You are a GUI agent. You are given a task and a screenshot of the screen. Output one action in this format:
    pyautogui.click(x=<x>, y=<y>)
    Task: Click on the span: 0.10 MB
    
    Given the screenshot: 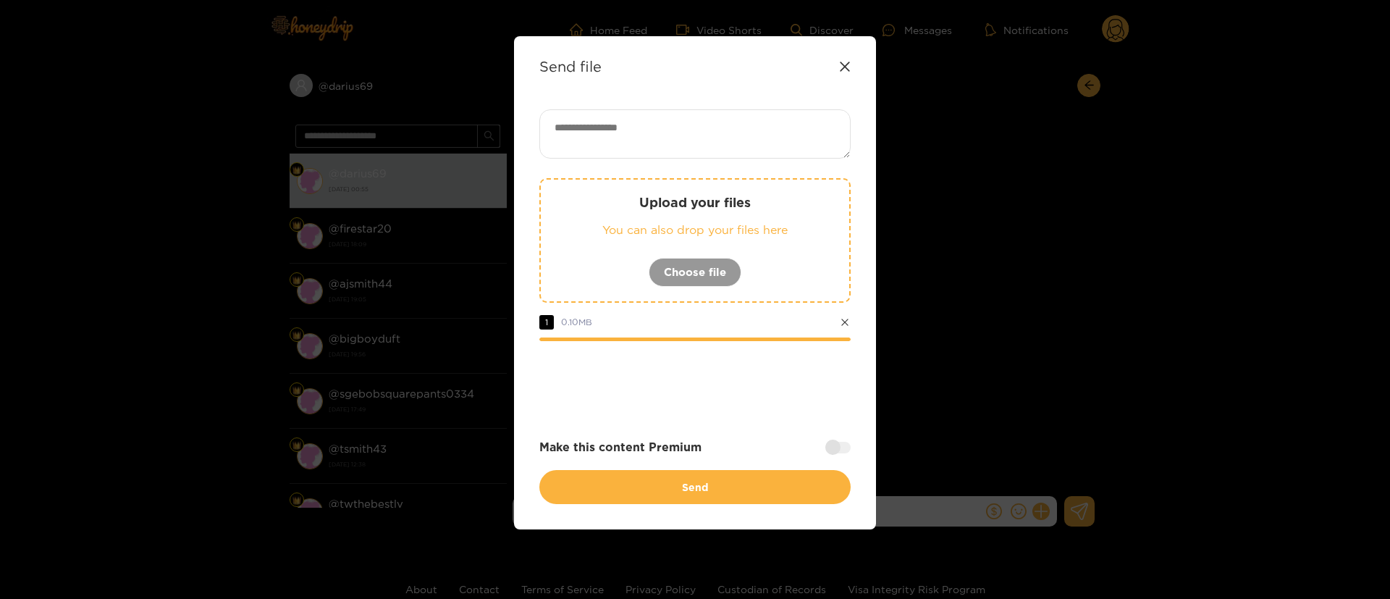 What is the action you would take?
    pyautogui.click(x=576, y=321)
    